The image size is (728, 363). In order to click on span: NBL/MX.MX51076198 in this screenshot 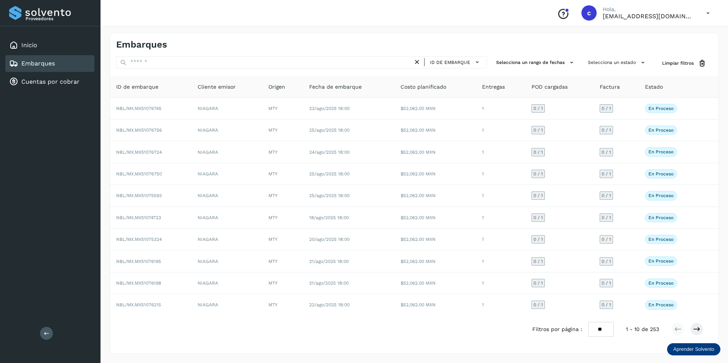, I will do `click(139, 283)`.